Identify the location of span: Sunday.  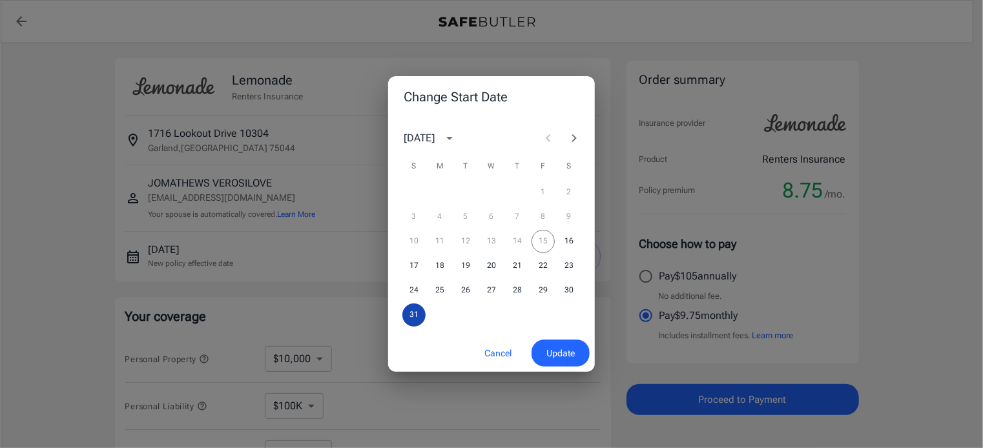
(414, 167).